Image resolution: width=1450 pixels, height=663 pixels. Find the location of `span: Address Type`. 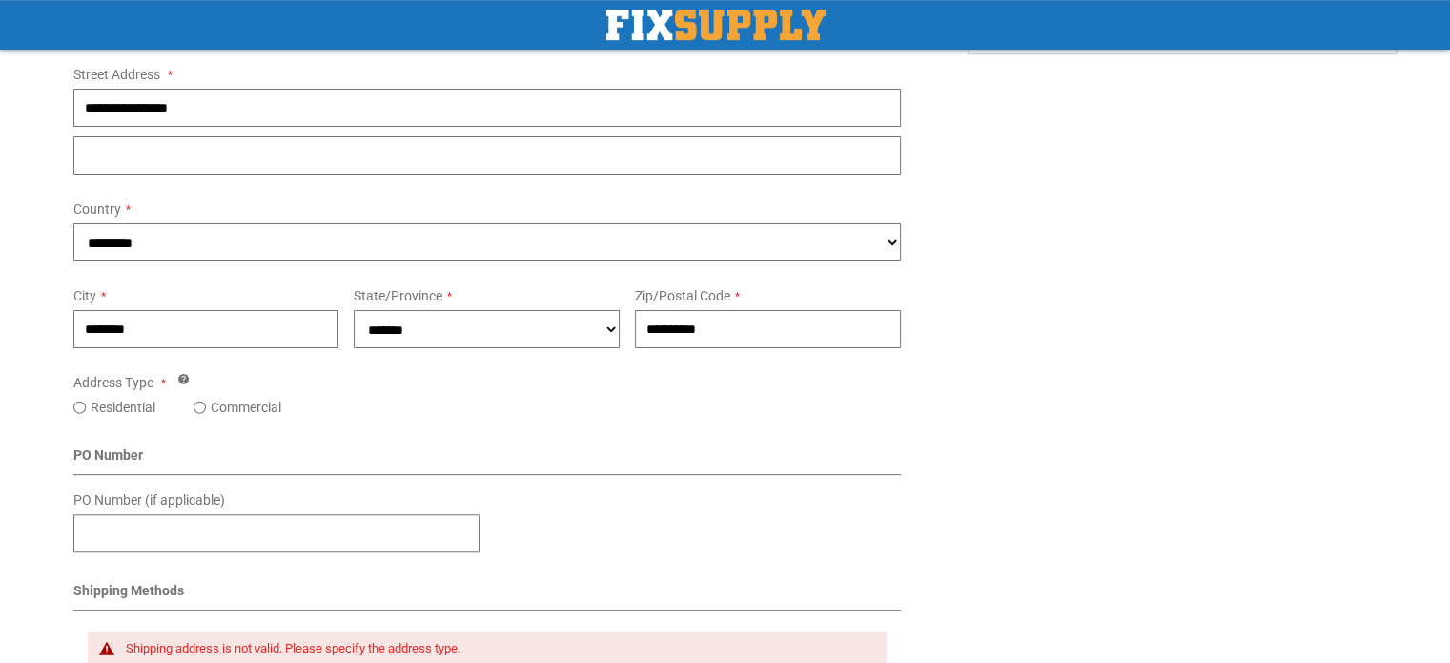

span: Address Type is located at coordinates (113, 382).